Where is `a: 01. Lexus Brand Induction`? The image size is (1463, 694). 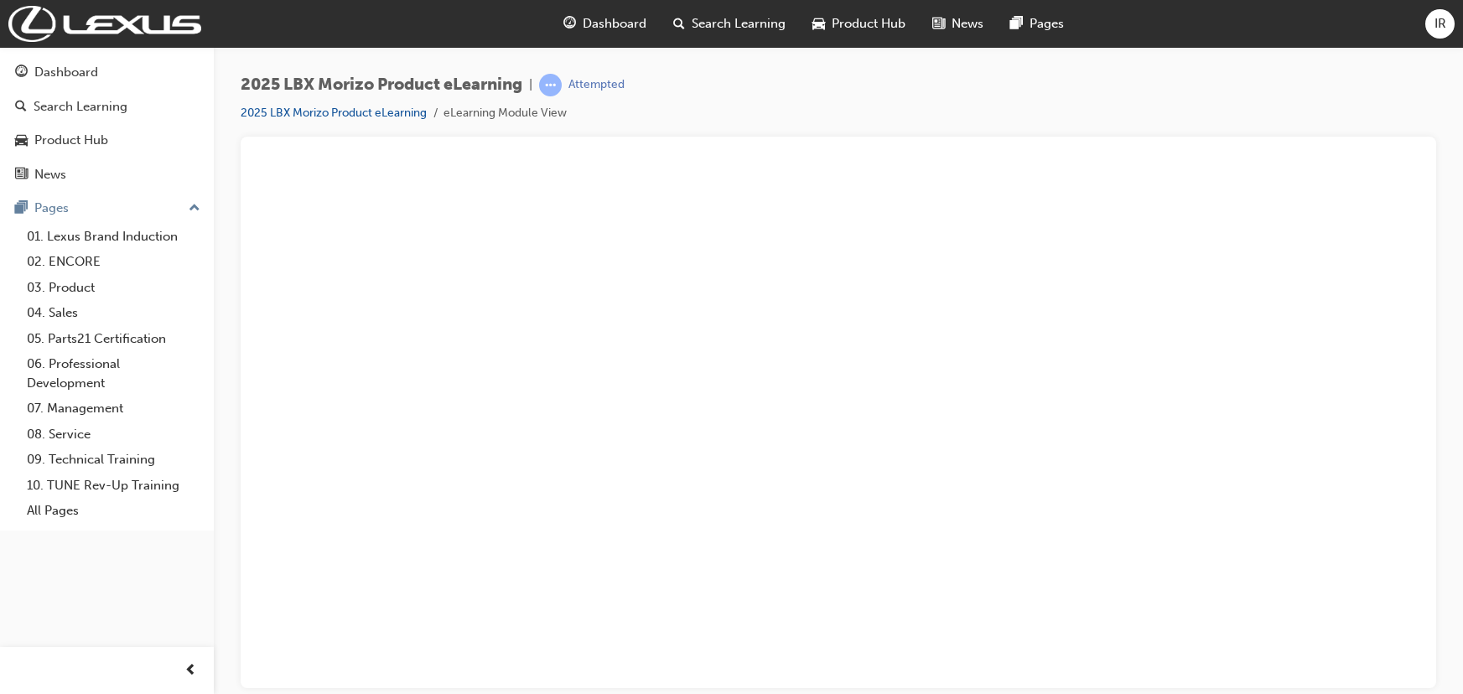
a: 01. Lexus Brand Induction is located at coordinates (113, 236).